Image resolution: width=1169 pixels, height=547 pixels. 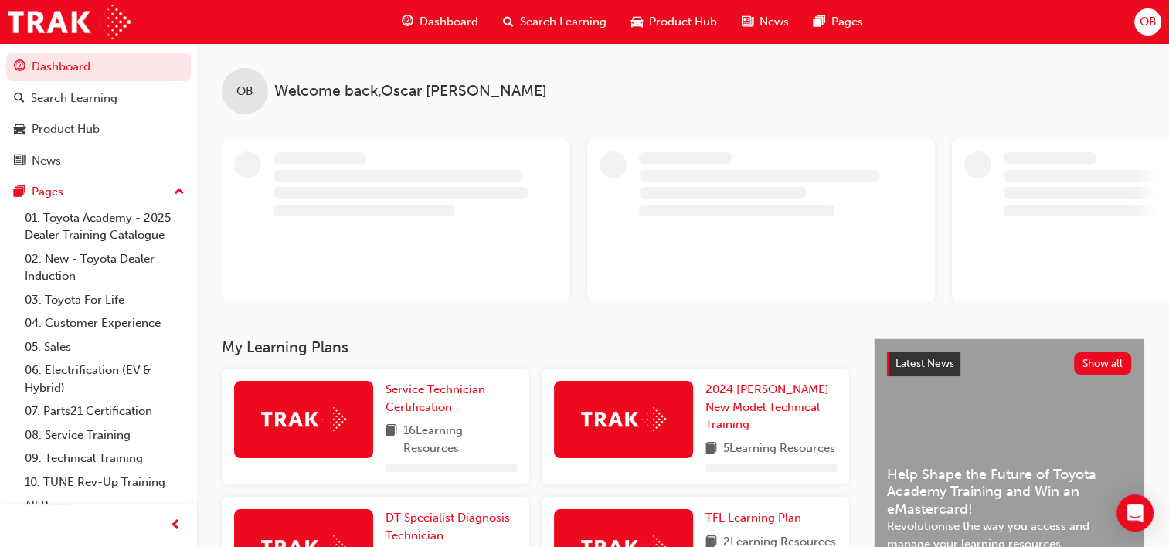 What do you see at coordinates (46, 161) in the screenshot?
I see `div: News` at bounding box center [46, 161].